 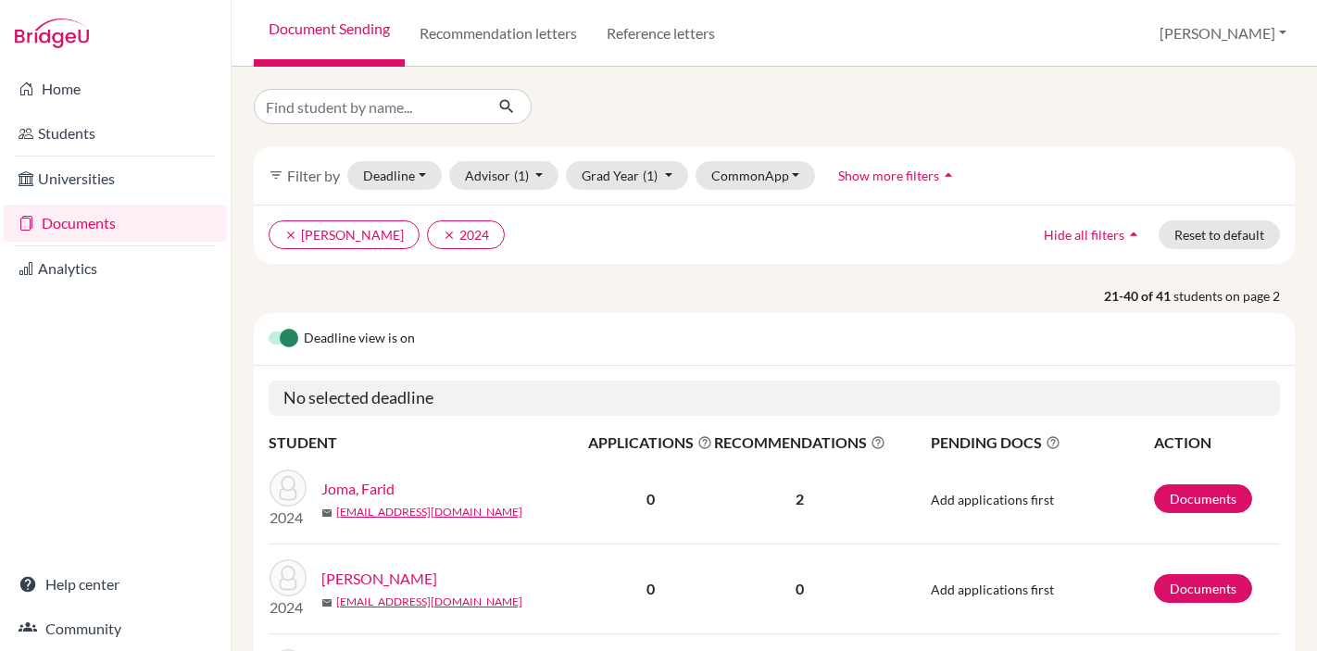 What do you see at coordinates (799, 589) in the screenshot?
I see `p: 0` at bounding box center [799, 589].